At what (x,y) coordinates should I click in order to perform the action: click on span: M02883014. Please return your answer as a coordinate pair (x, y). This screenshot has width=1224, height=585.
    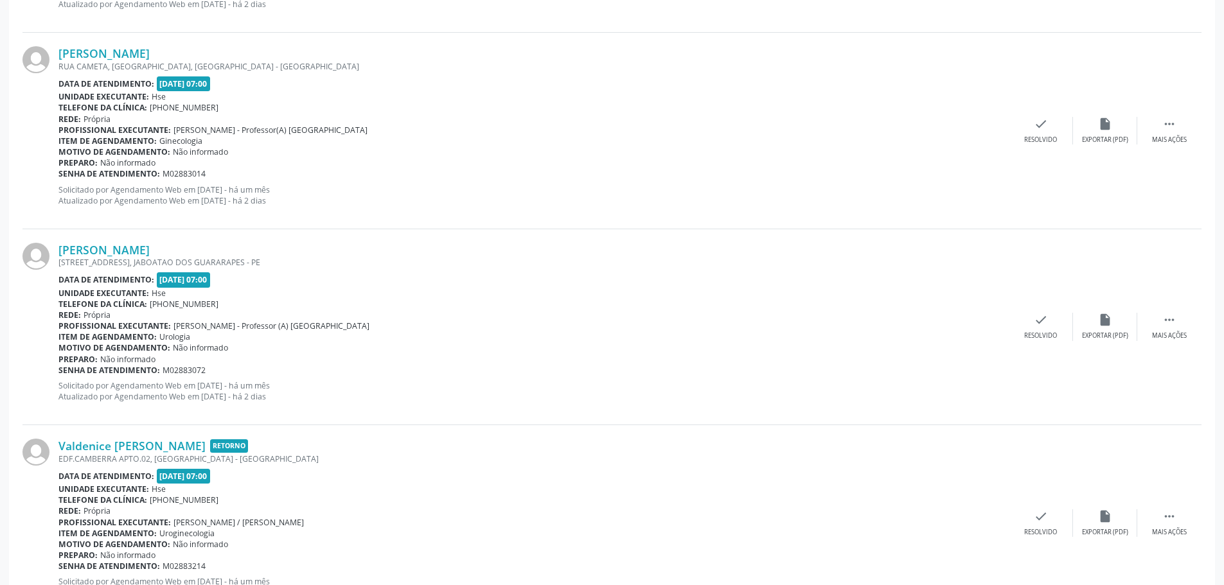
    Looking at the image, I should click on (184, 173).